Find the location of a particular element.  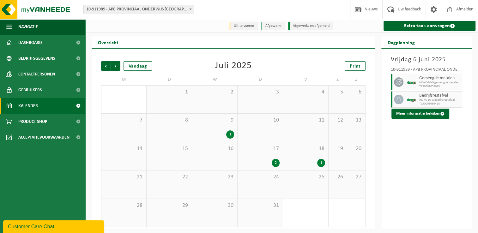

span: 5 is located at coordinates (337, 92).